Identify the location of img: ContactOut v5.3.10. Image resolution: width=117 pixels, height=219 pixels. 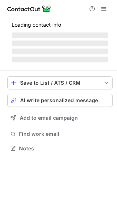
(29, 9).